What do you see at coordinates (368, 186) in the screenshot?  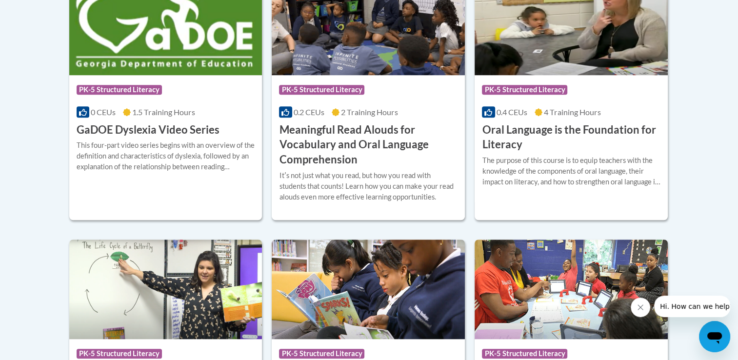 I see `div: Itʹs not just what you read, but how you read with students that counts! Learn how you can make y...` at bounding box center [368, 186].